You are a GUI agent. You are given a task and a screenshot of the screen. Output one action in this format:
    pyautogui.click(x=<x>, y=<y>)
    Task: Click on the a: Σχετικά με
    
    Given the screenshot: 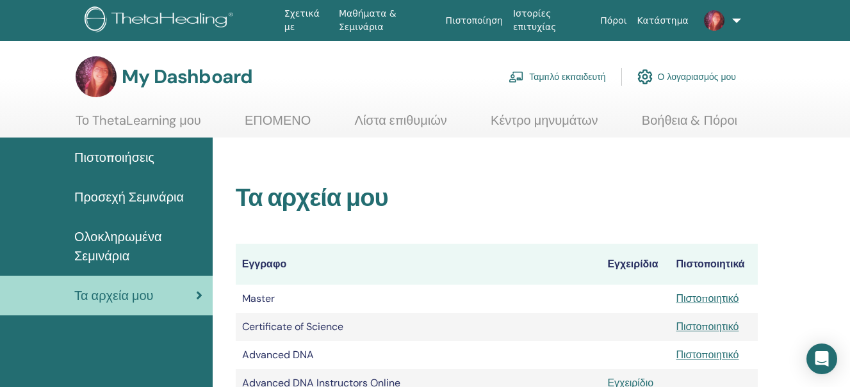 What is the action you would take?
    pyautogui.click(x=306, y=20)
    